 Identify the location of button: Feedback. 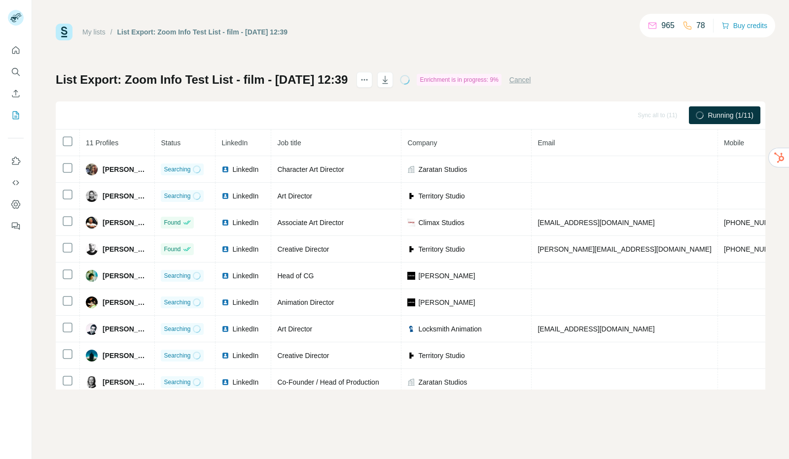
(16, 226).